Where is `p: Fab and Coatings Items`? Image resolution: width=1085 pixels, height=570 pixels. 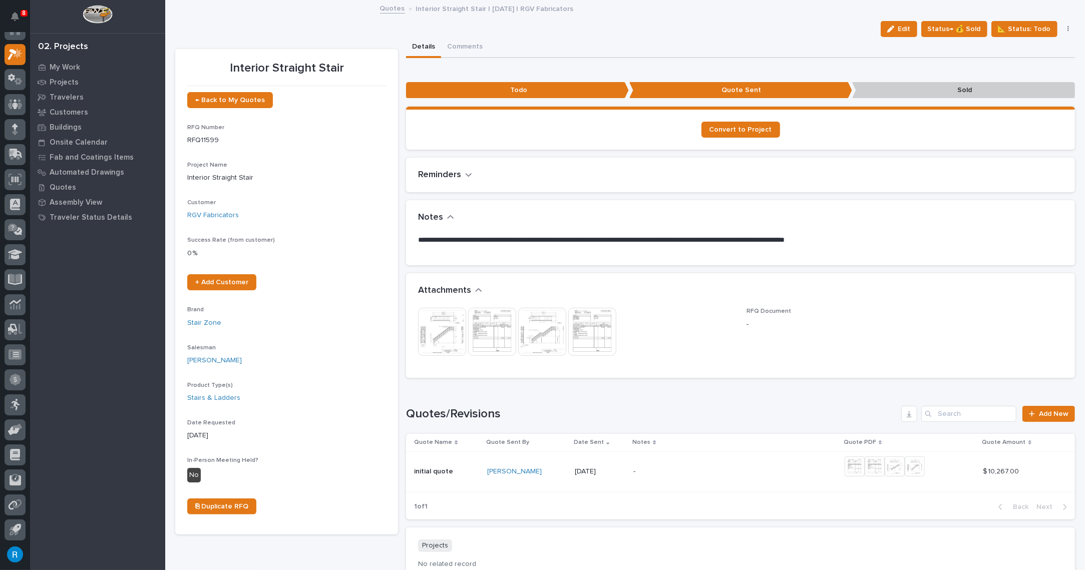 p: Fab and Coatings Items is located at coordinates (92, 158).